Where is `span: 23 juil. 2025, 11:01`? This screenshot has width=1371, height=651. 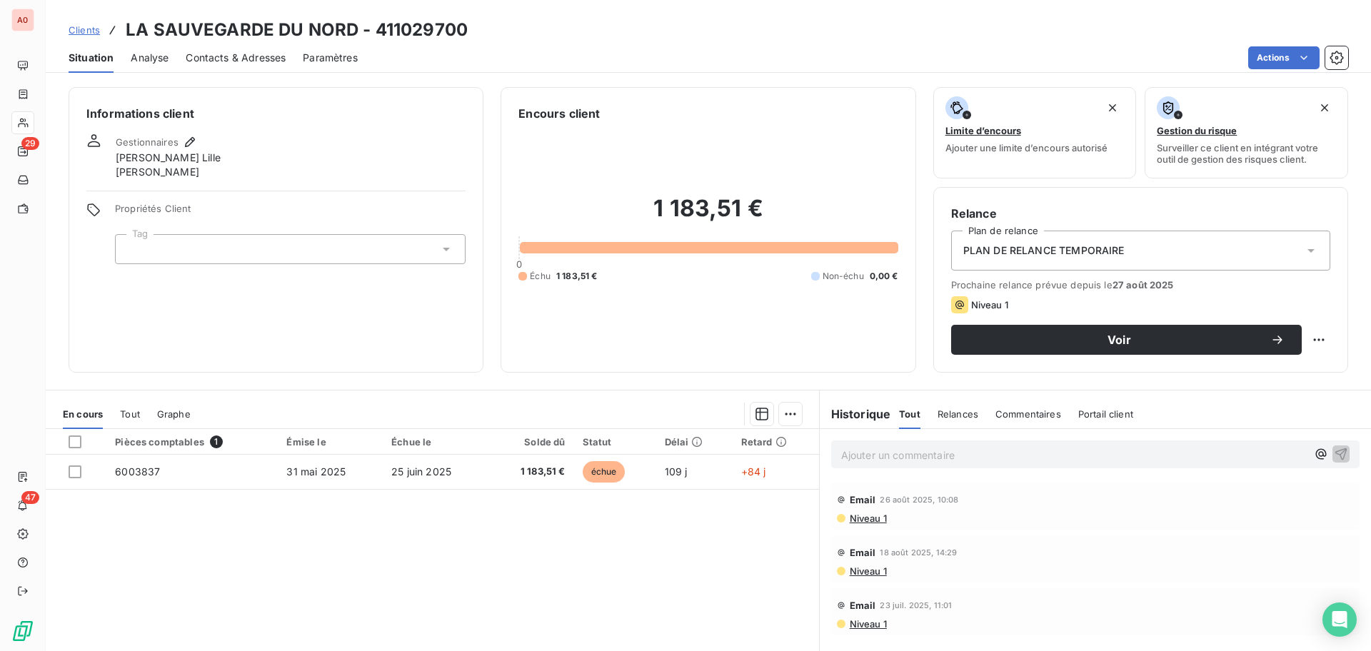 span: 23 juil. 2025, 11:01 is located at coordinates (915, 606).